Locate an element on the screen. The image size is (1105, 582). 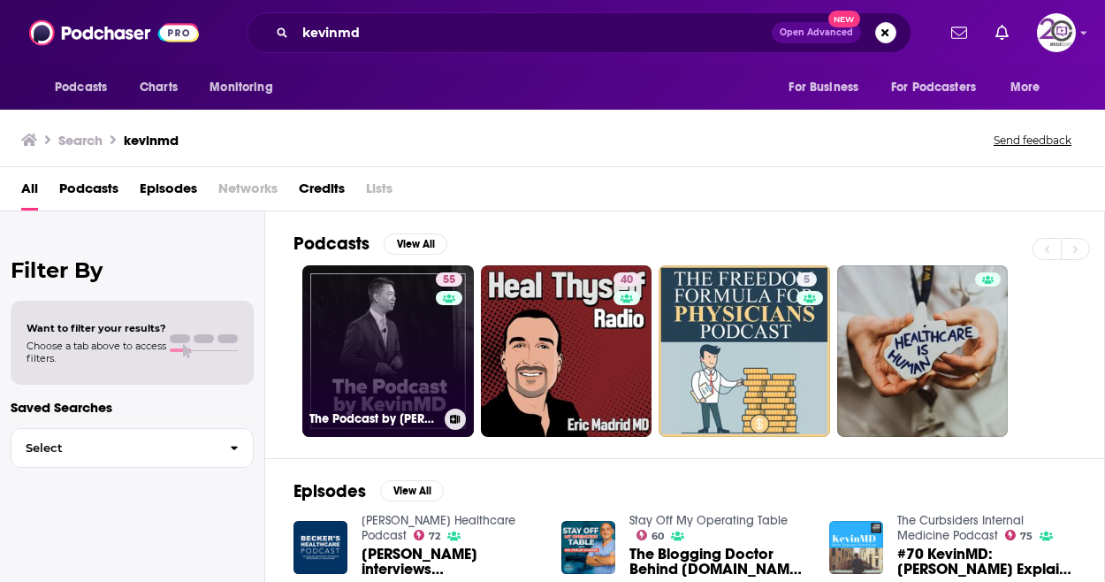
span: Charts is located at coordinates (158, 88).